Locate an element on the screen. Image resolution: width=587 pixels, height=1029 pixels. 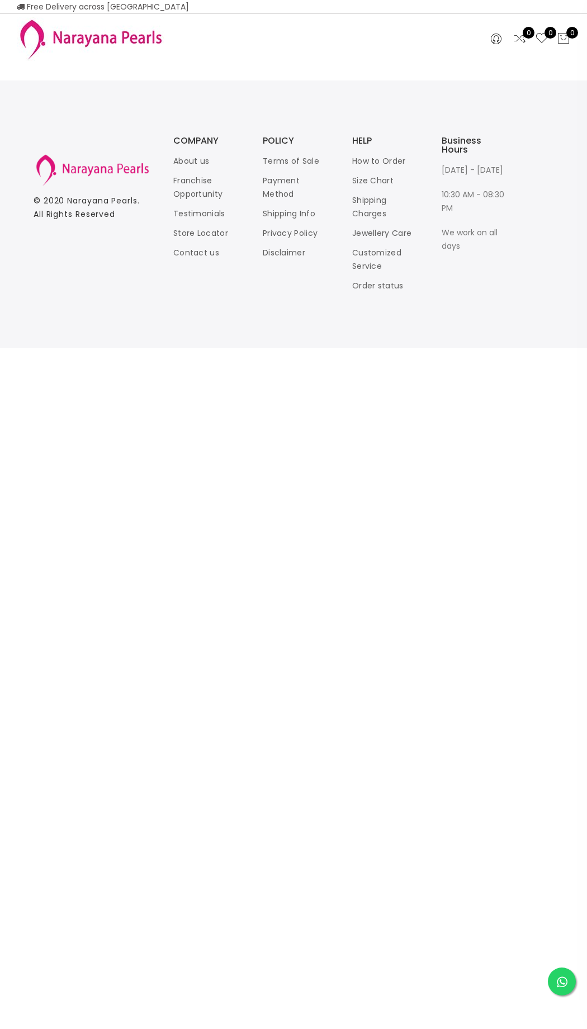
button: 0 is located at coordinates (564, 39).